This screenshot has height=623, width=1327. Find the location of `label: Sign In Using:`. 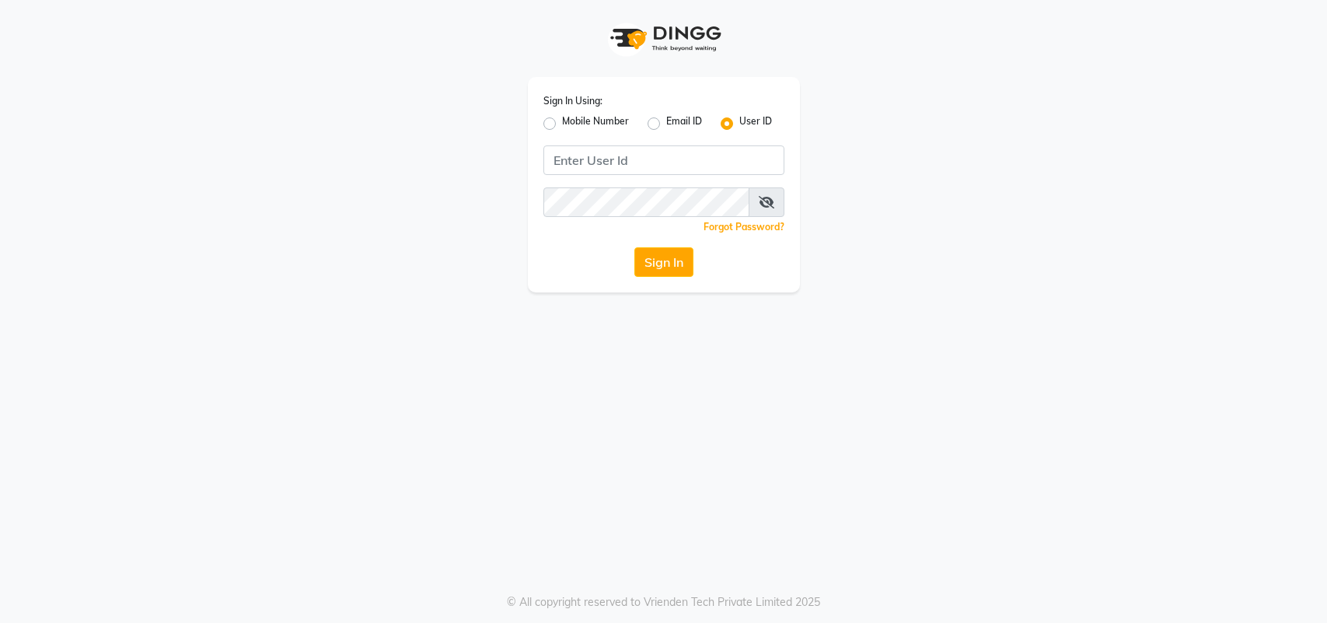

label: Sign In Using: is located at coordinates (573, 101).